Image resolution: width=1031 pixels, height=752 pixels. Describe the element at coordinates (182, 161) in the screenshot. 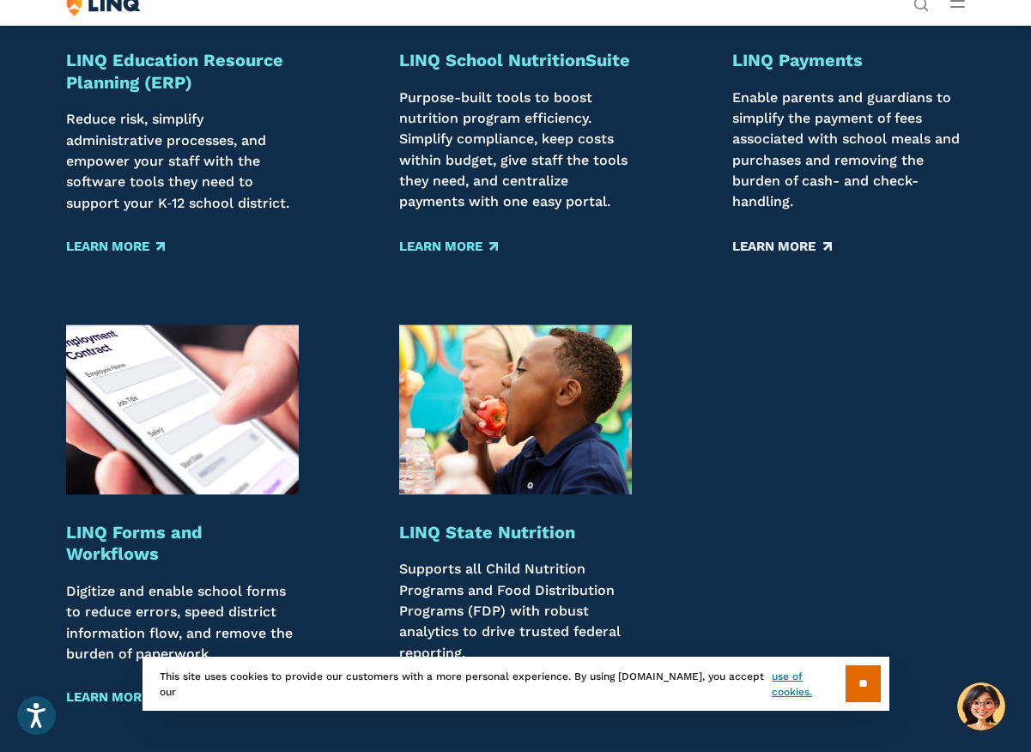

I see `p: Reduce risk, simplify administrative processes, and empower your staff with the software tools th...` at that location.